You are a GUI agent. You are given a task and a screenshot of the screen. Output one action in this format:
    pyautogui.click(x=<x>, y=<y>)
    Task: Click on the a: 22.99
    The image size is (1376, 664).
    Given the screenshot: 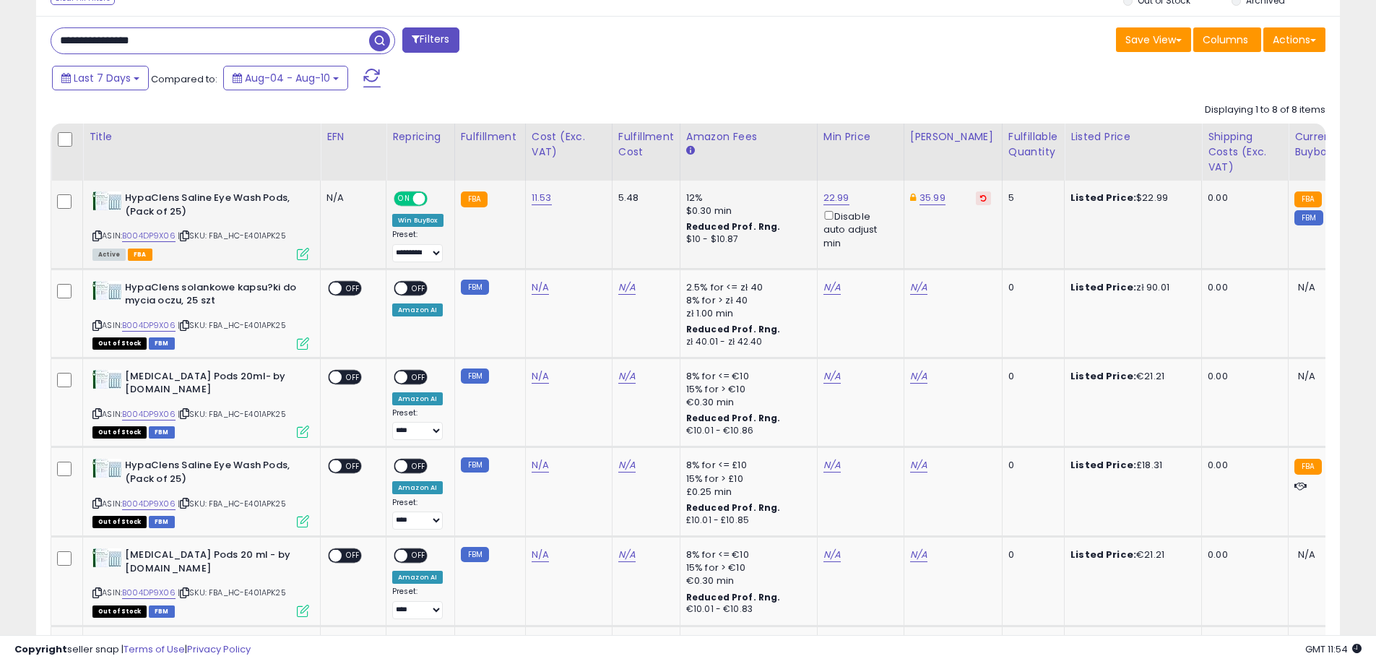 What is the action you would take?
    pyautogui.click(x=837, y=198)
    